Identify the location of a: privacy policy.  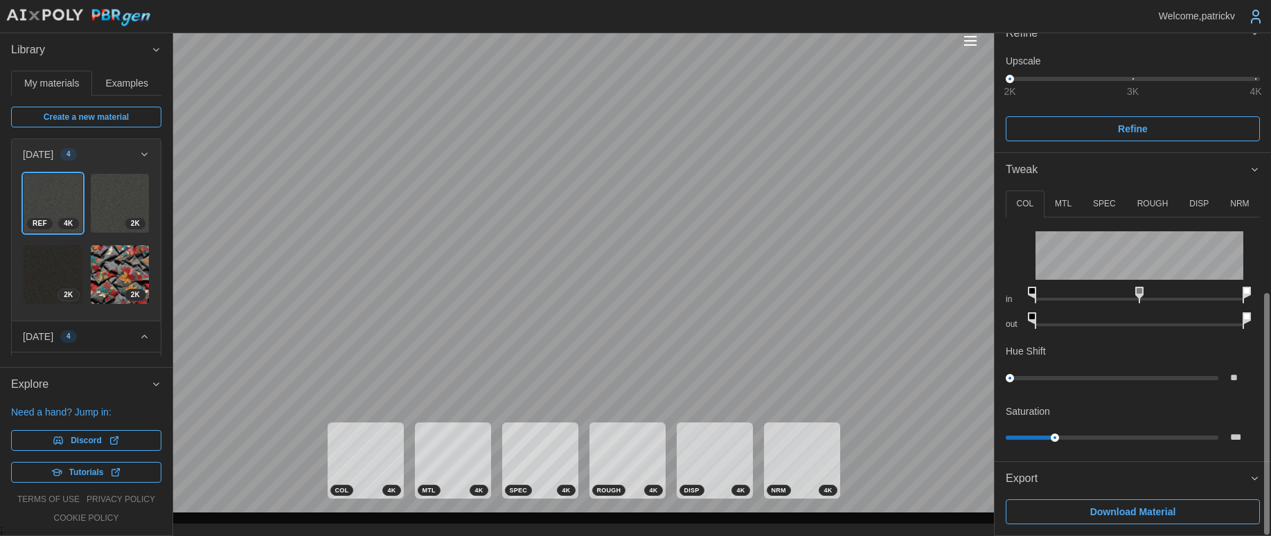
(121, 499).